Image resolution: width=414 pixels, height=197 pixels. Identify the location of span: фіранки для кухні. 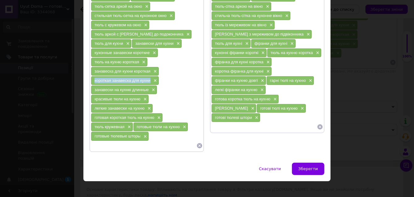
(271, 43).